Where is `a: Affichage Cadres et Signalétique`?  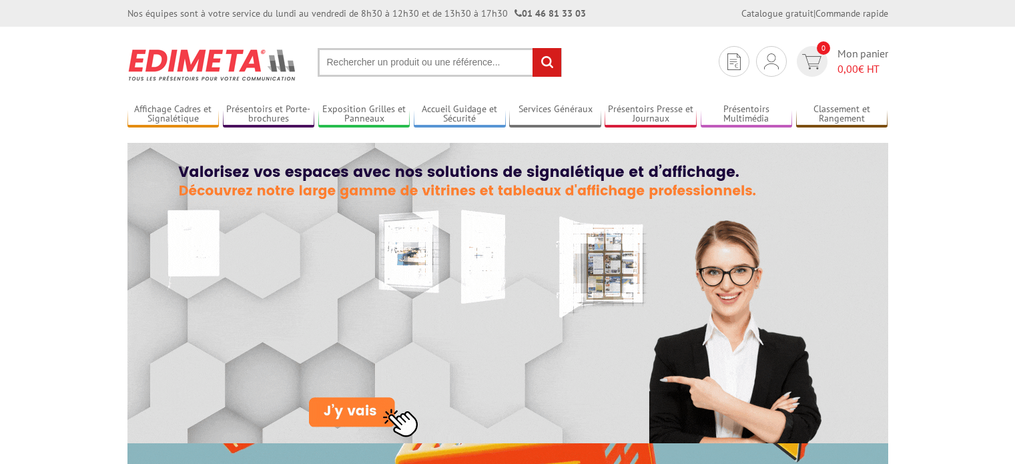 a: Affichage Cadres et Signalétique is located at coordinates (173, 114).